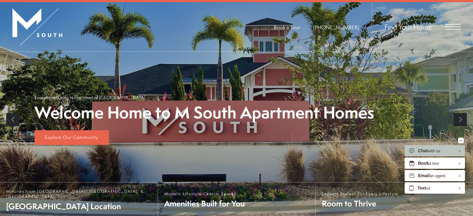  I want to click on a: Next, so click(460, 120).